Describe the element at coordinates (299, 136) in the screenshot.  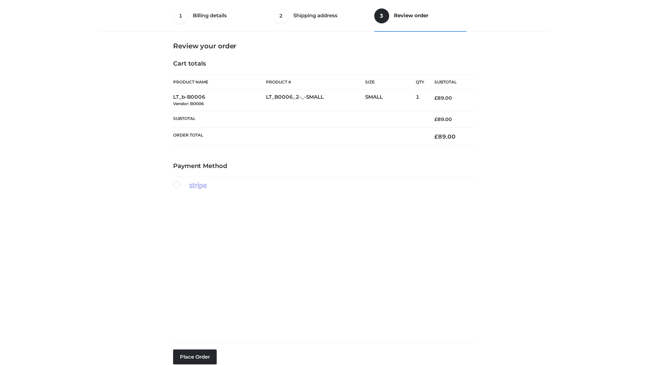
I see `th: Order Total` at that location.